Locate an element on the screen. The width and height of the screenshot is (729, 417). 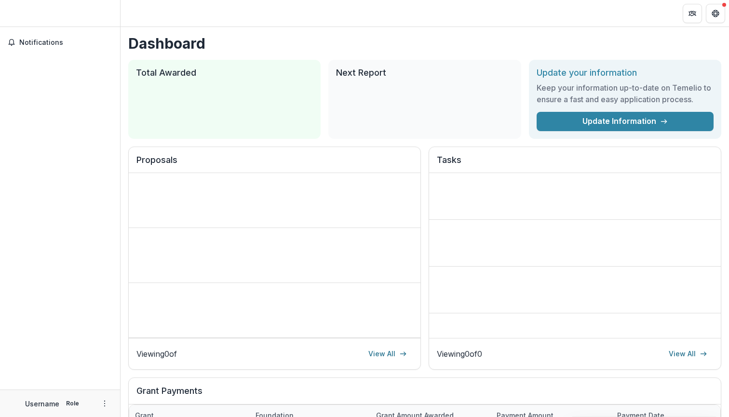
button: More is located at coordinates (105, 404).